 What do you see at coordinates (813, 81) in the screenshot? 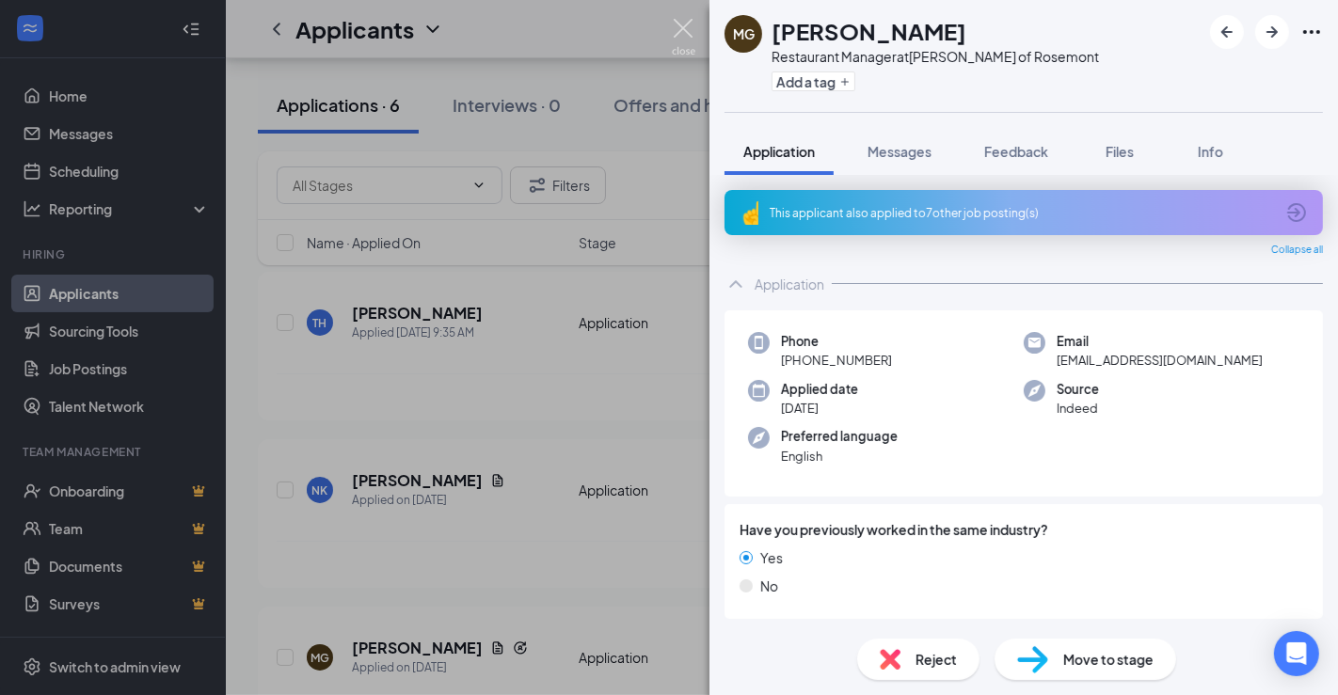
I see `button: PlusAdd a tag` at bounding box center [813, 81].